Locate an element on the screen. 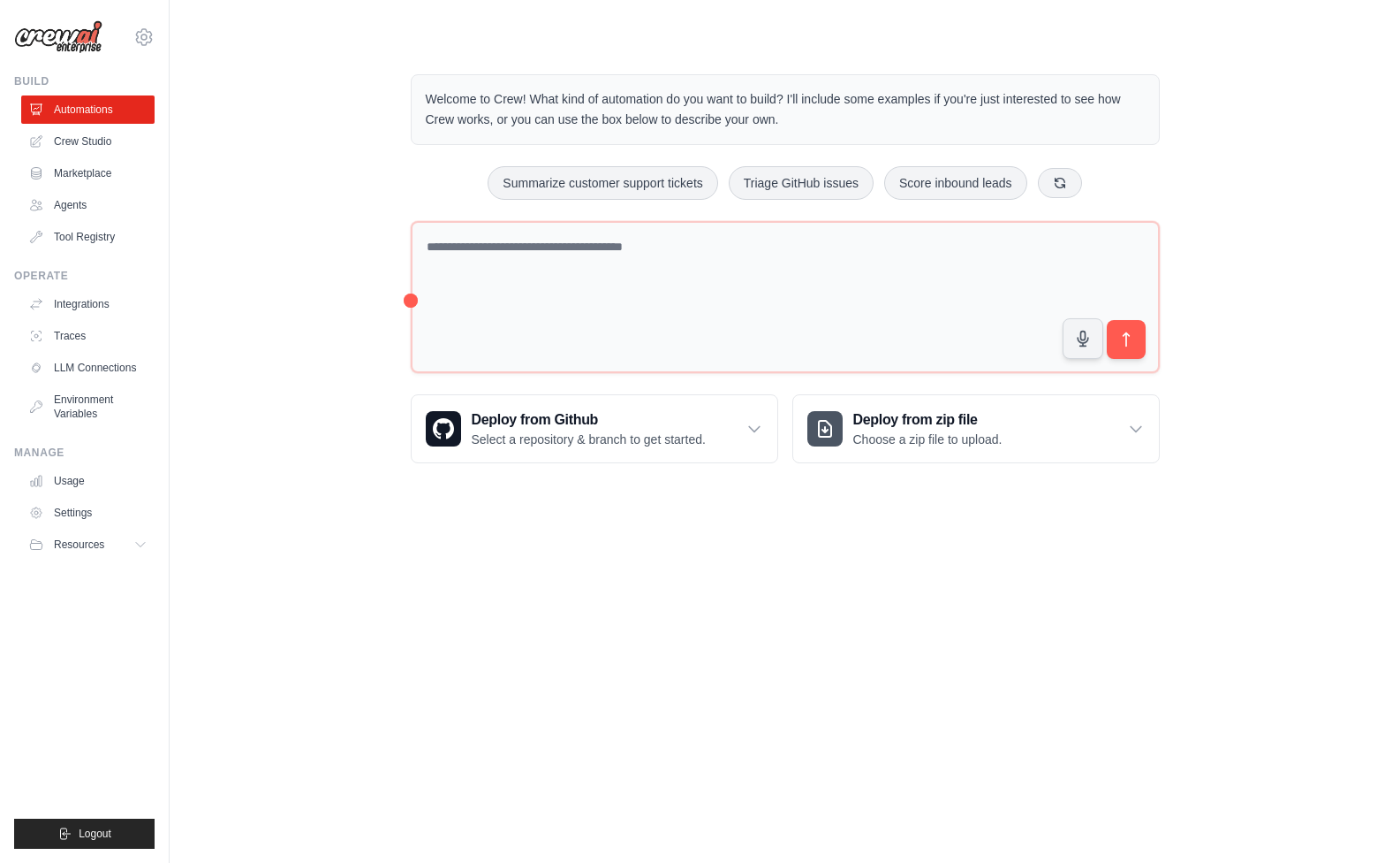 The image size is (1400, 863). a: Settings is located at coordinates (88, 512).